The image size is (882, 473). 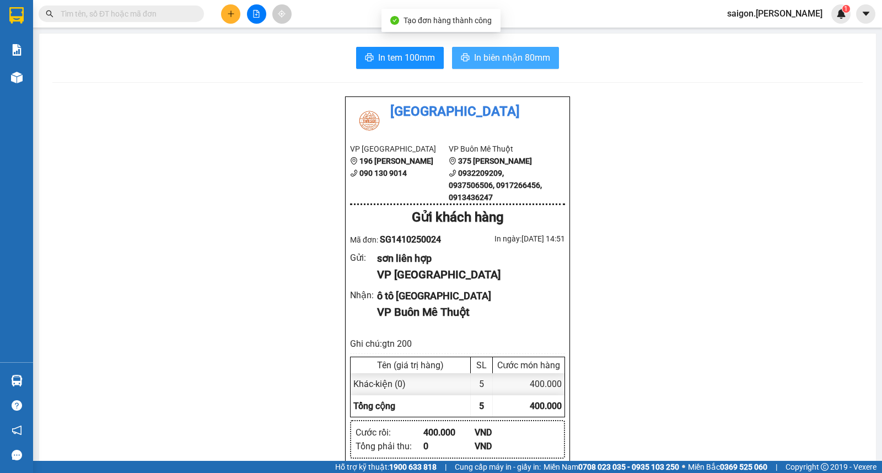 What do you see at coordinates (824, 467) in the screenshot?
I see `span: copyright` at bounding box center [824, 467].